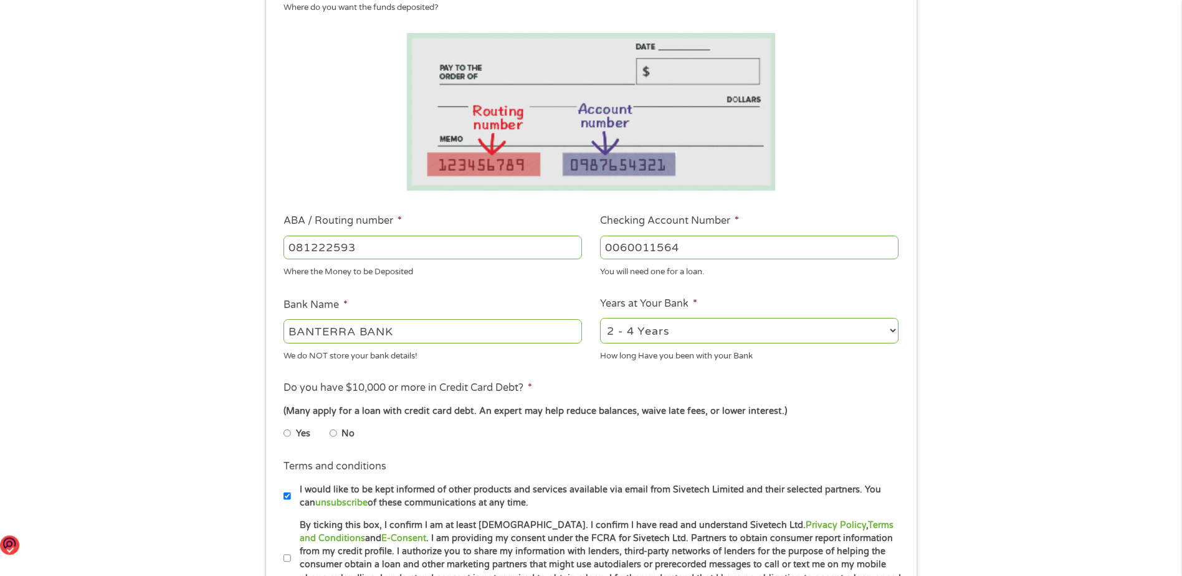  Describe the element at coordinates (348, 434) in the screenshot. I see `label: No` at that location.